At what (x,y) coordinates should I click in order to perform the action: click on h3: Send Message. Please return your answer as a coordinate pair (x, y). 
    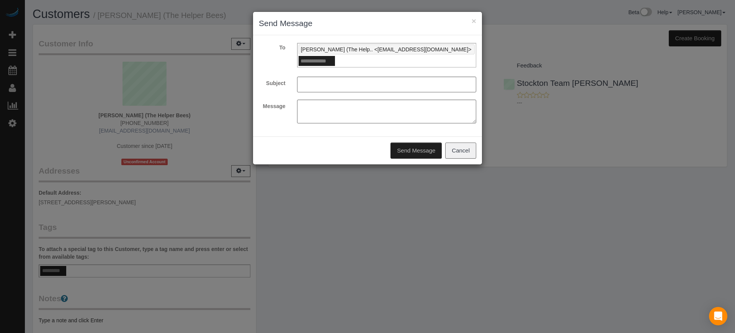
    Looking at the image, I should click on (368, 23).